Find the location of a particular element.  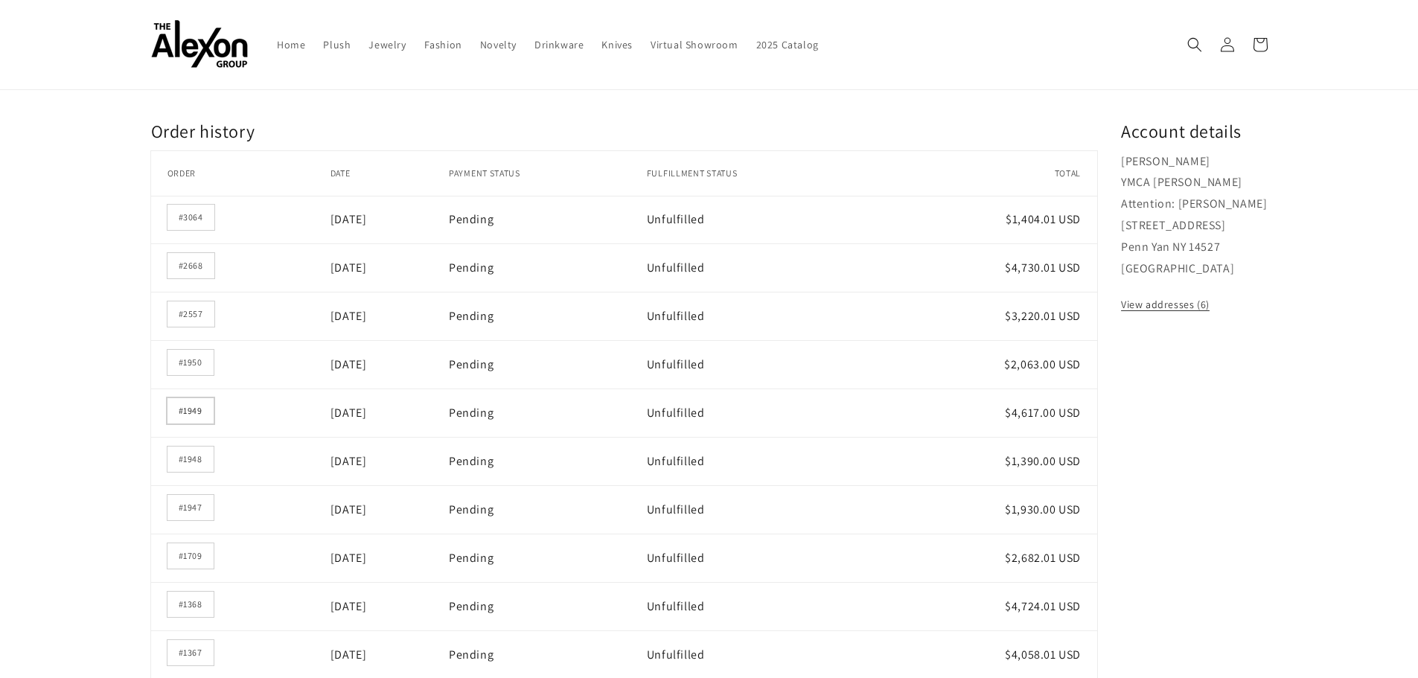

span: Novelty is located at coordinates (498, 45).